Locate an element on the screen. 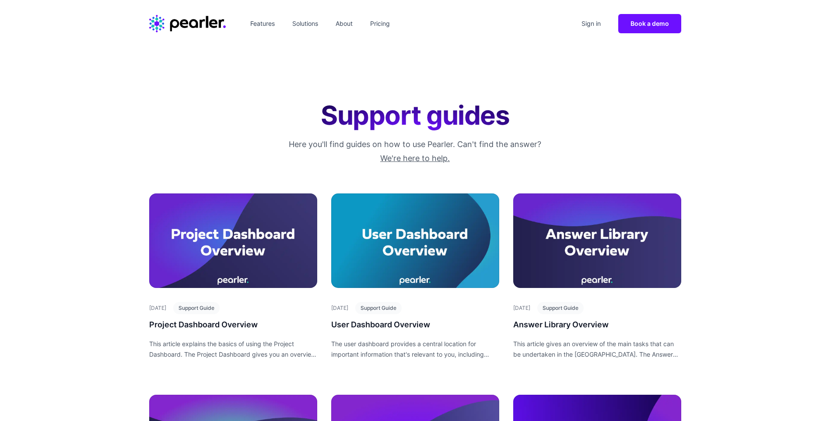 The image size is (830, 421). a: This article explains the basics of using the Project Dashboard. The Project Dashboard gives you ... is located at coordinates (233, 277).